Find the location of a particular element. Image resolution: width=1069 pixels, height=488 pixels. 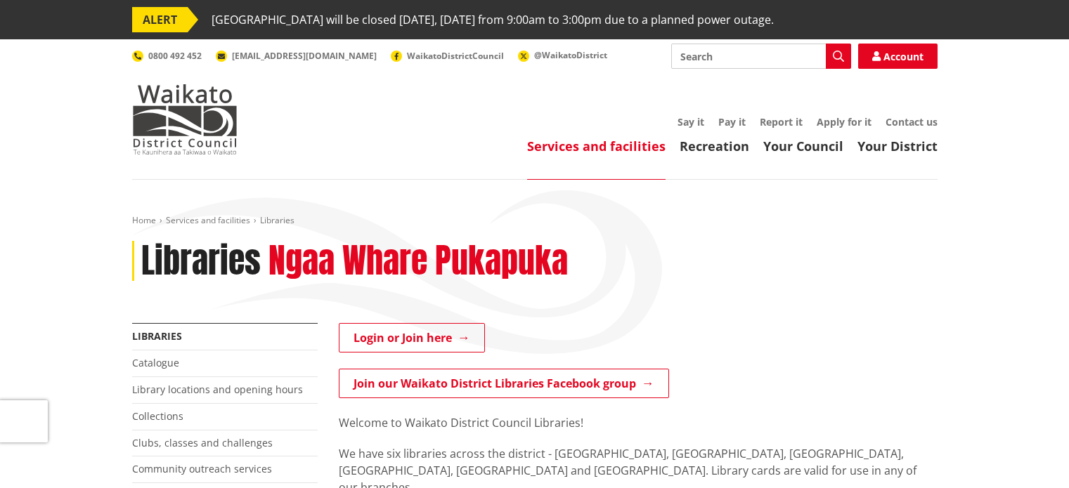

a: Library locations and opening hours is located at coordinates (217, 389).